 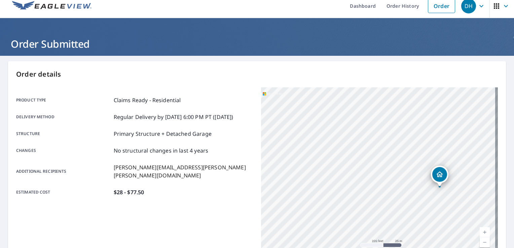 I want to click on p: $28 - $77.50, so click(x=129, y=192).